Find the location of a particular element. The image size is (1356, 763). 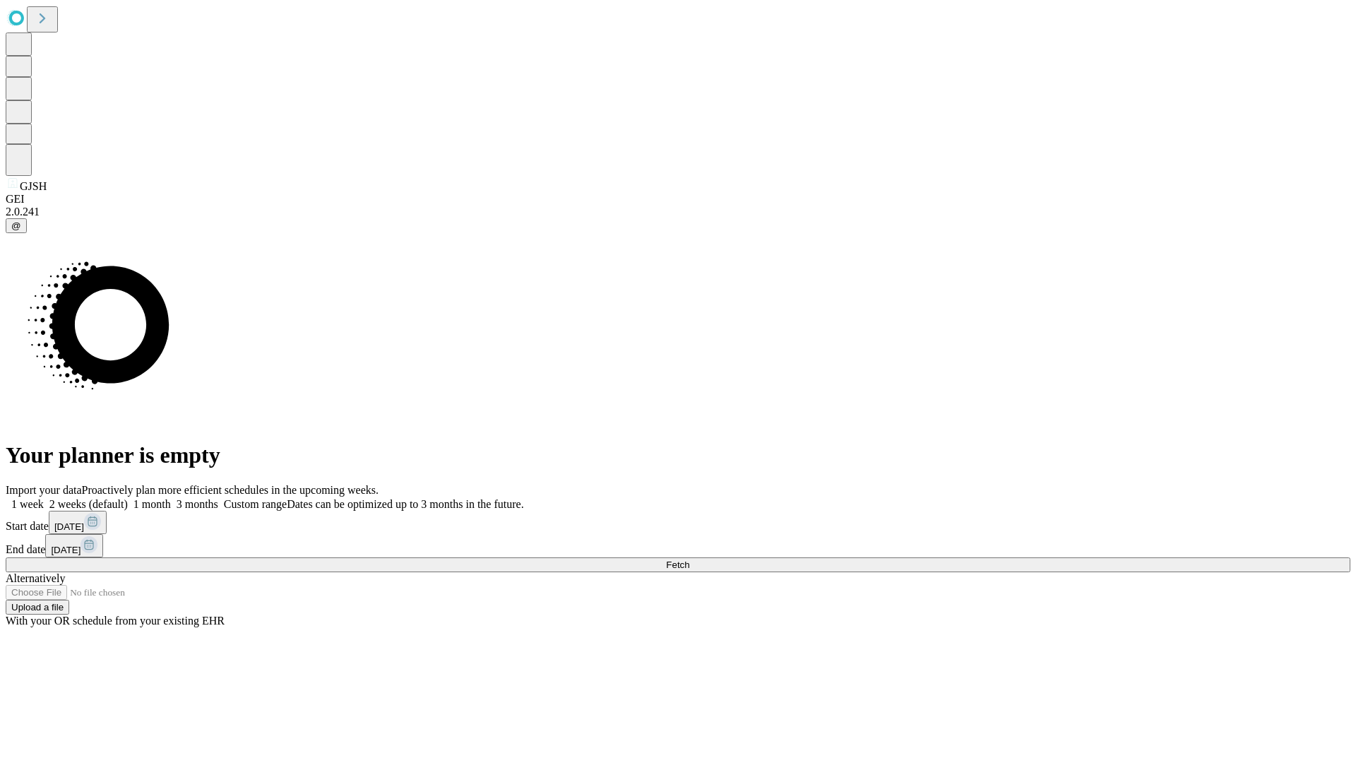

span: GJSH is located at coordinates (33, 186).